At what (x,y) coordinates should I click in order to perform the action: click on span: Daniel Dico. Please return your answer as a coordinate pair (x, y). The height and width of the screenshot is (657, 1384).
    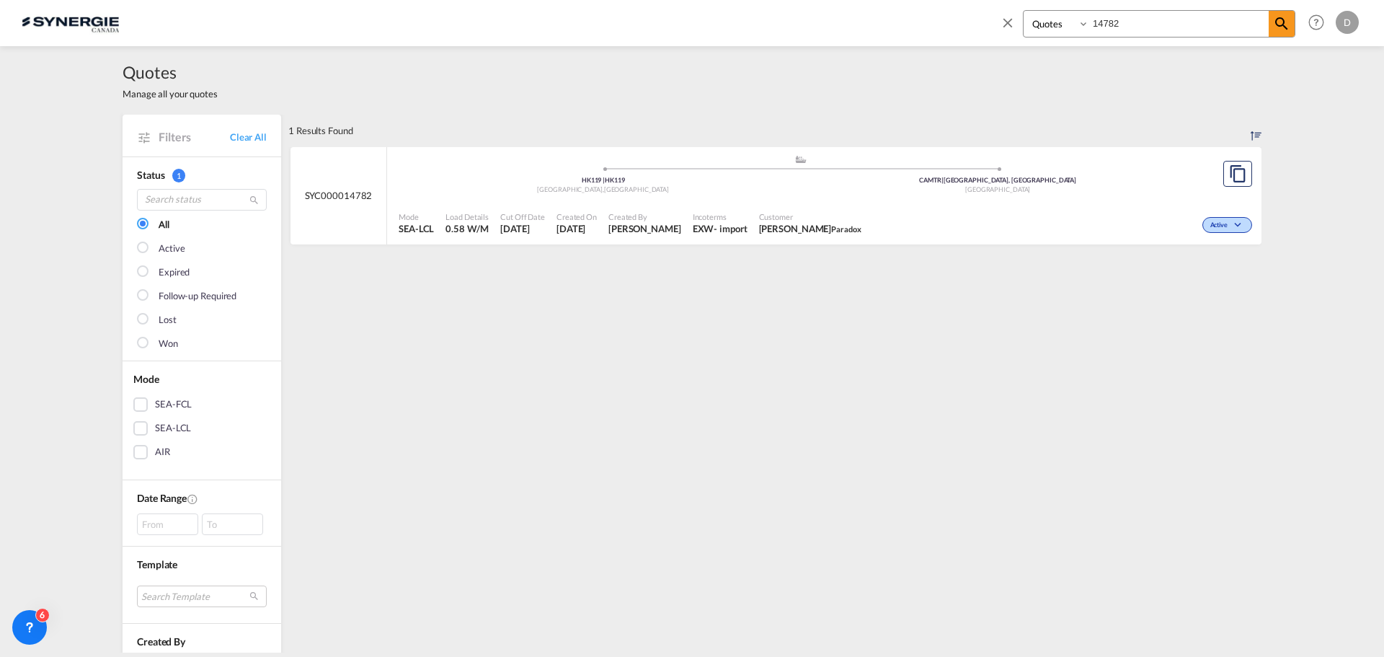
    Looking at the image, I should click on (645, 229).